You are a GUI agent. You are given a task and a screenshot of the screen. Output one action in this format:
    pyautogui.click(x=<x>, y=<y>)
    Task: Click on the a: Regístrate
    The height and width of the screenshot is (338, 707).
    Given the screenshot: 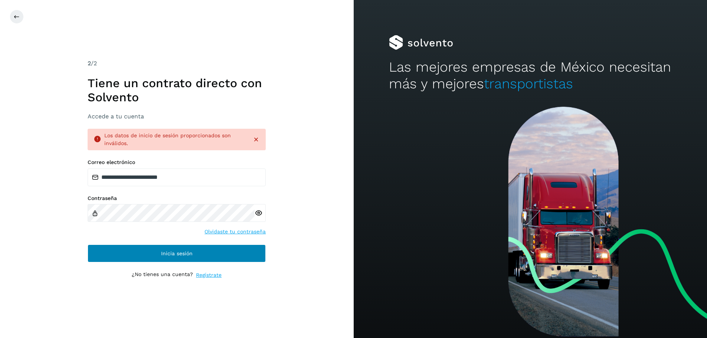 What is the action you would take?
    pyautogui.click(x=209, y=275)
    